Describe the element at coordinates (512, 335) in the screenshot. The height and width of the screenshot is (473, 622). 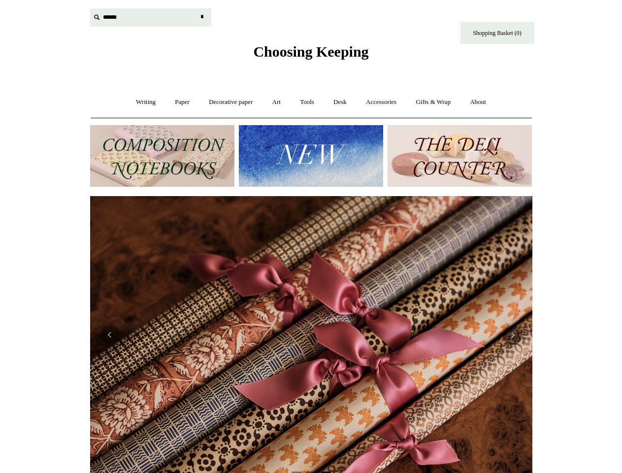
I see `button: Next` at that location.